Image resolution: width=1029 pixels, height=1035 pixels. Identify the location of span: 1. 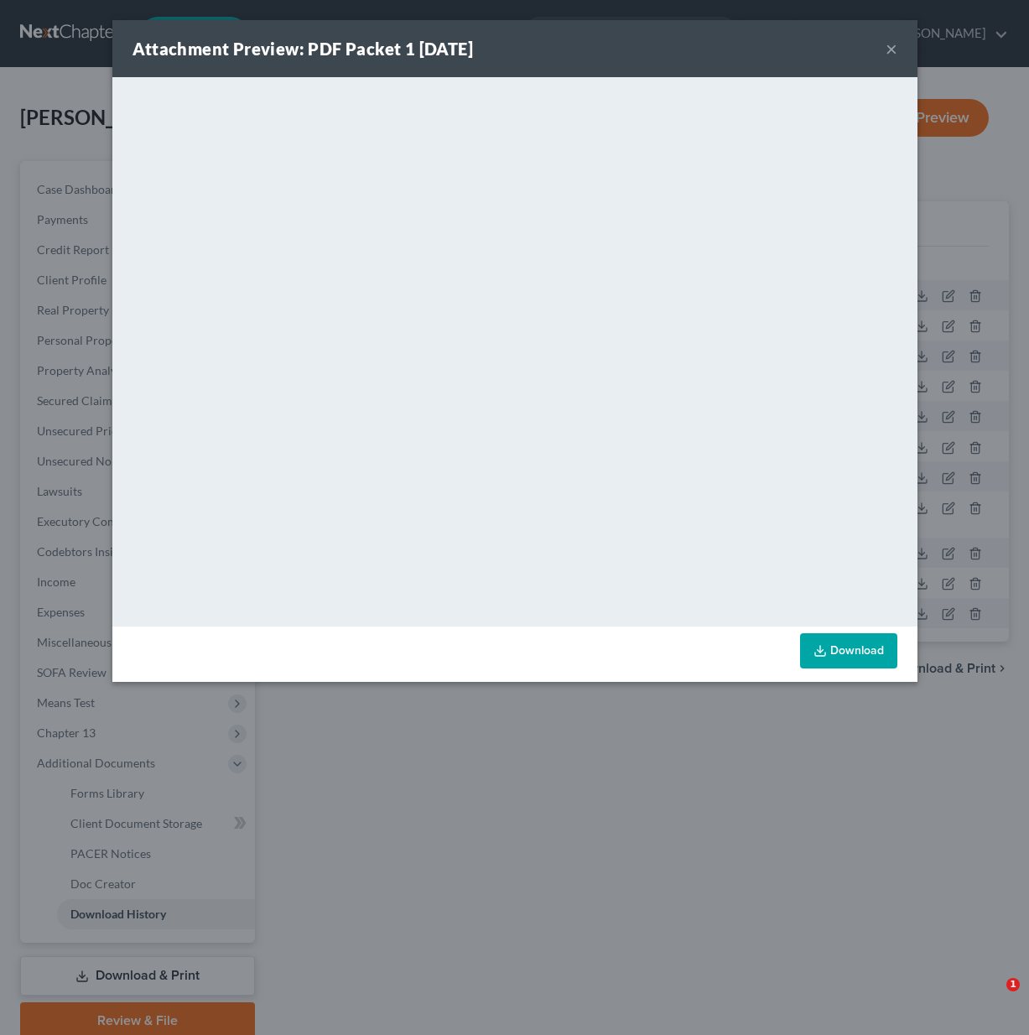
(1013, 984).